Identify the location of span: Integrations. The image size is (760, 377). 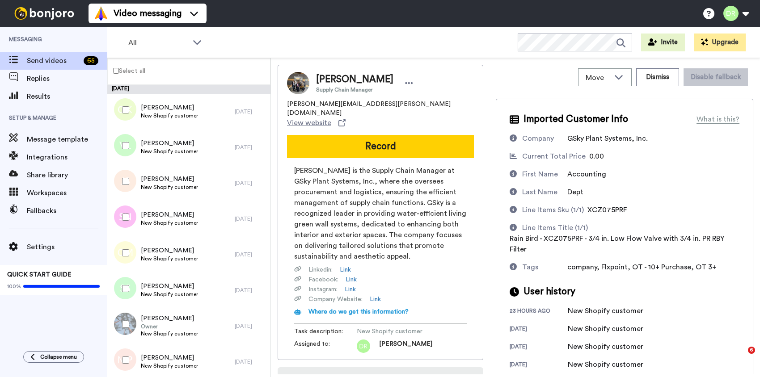
(67, 157).